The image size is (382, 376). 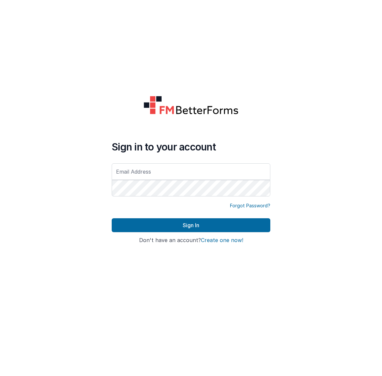 What do you see at coordinates (191, 147) in the screenshot?
I see `h4: Sign in to your account` at bounding box center [191, 147].